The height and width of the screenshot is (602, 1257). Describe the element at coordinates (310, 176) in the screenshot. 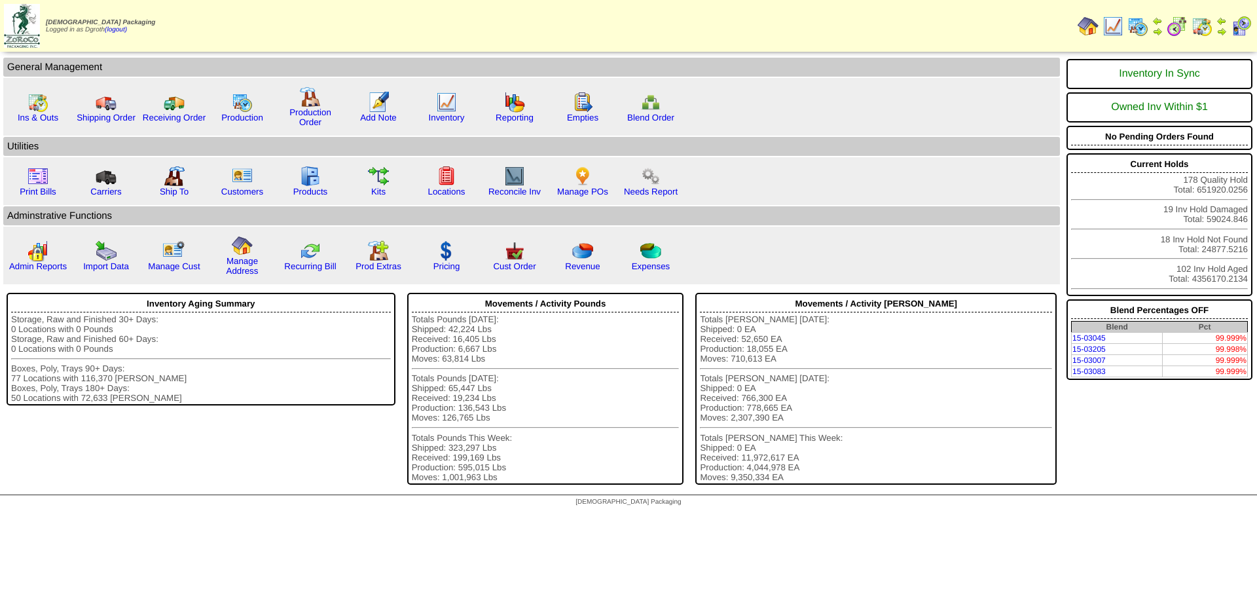

I see `img: cabinet.gif` at that location.